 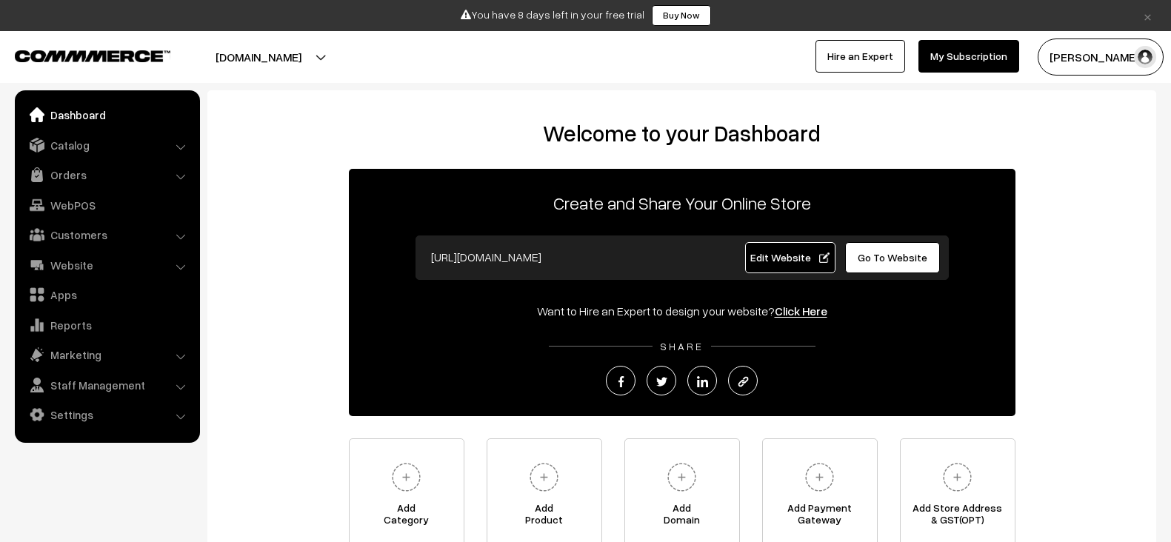 I want to click on span: Add Payment Gateway, so click(x=820, y=517).